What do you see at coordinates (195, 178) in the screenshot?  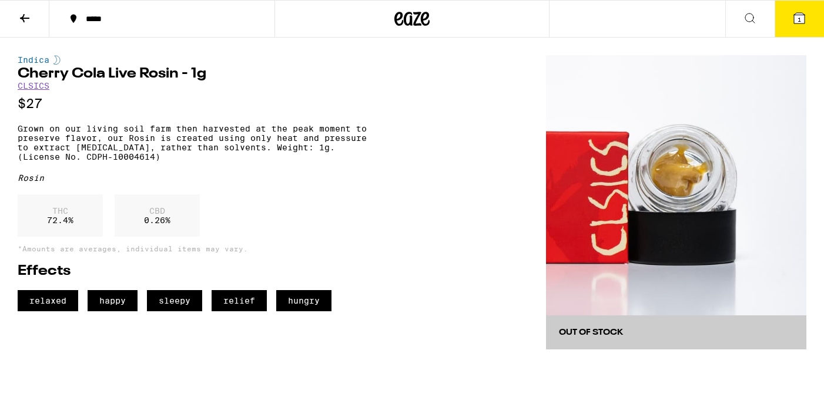 I see `div: Rosin` at bounding box center [195, 178].